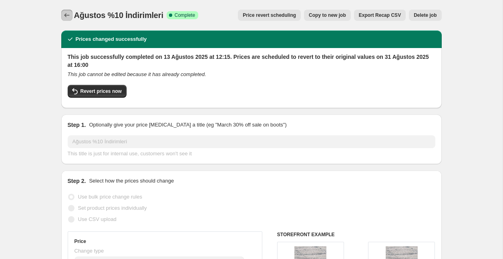  What do you see at coordinates (97, 219) in the screenshot?
I see `span: Use CSV upload` at bounding box center [97, 219].